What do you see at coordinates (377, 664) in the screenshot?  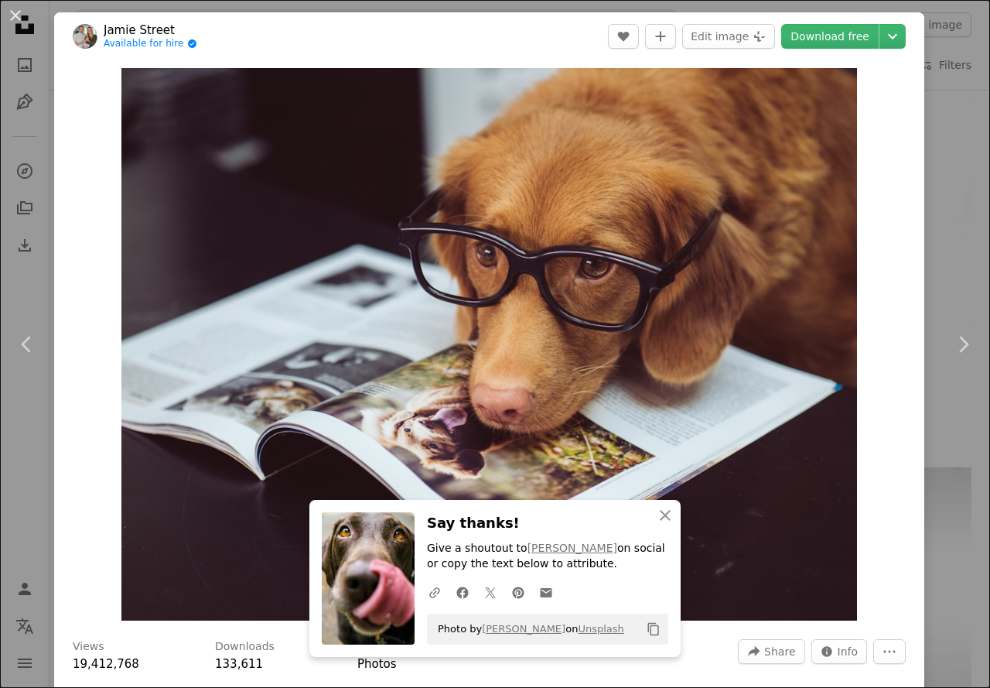 I see `a: Photos` at bounding box center [377, 664].